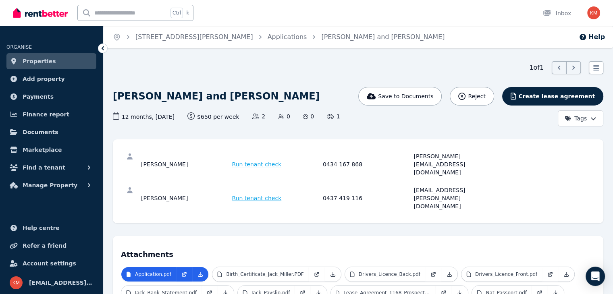 This screenshot has height=294, width=613. What do you see at coordinates (51, 79) in the screenshot?
I see `a: Add property` at bounding box center [51, 79].